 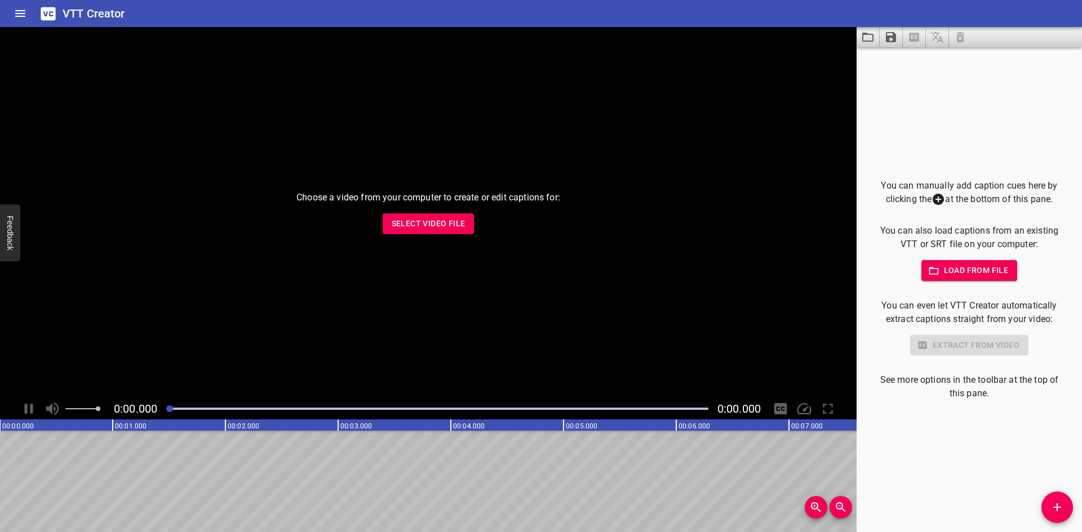 I want to click on button: Select Video File, so click(x=428, y=224).